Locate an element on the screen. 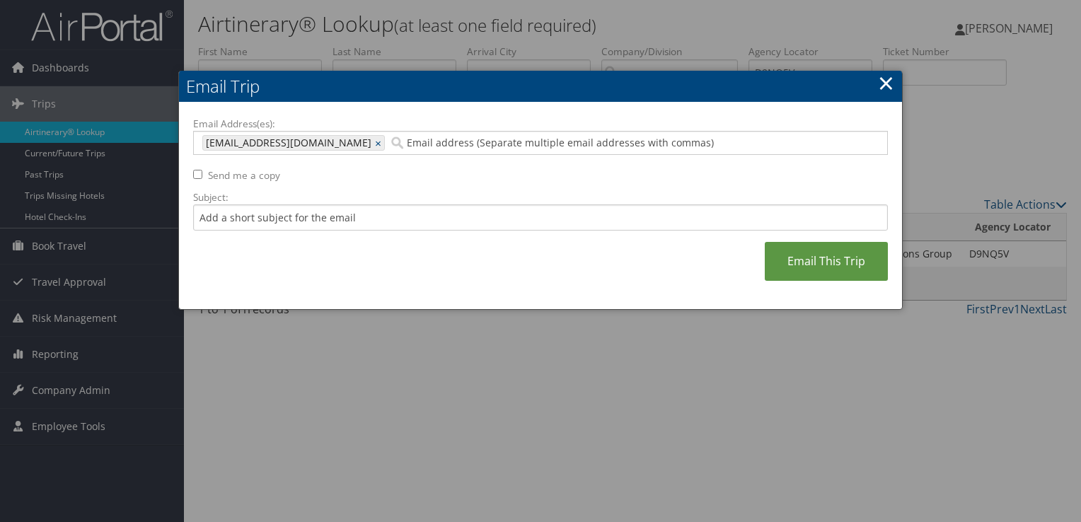 This screenshot has height=522, width=1081. h2: Email Trip is located at coordinates (540, 86).